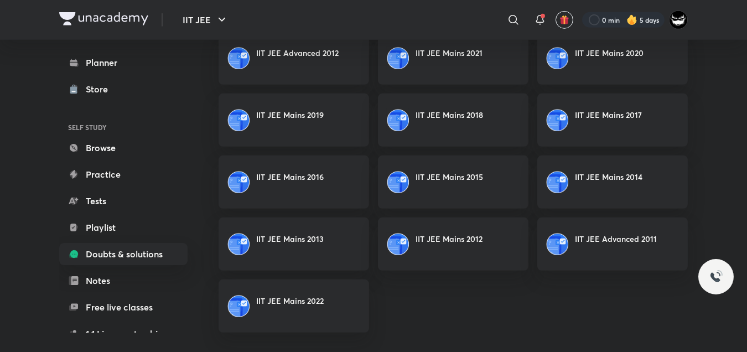 The width and height of the screenshot is (747, 352). Describe the element at coordinates (453, 244) in the screenshot. I see `a: IIT JEE Mains 2012` at that location.